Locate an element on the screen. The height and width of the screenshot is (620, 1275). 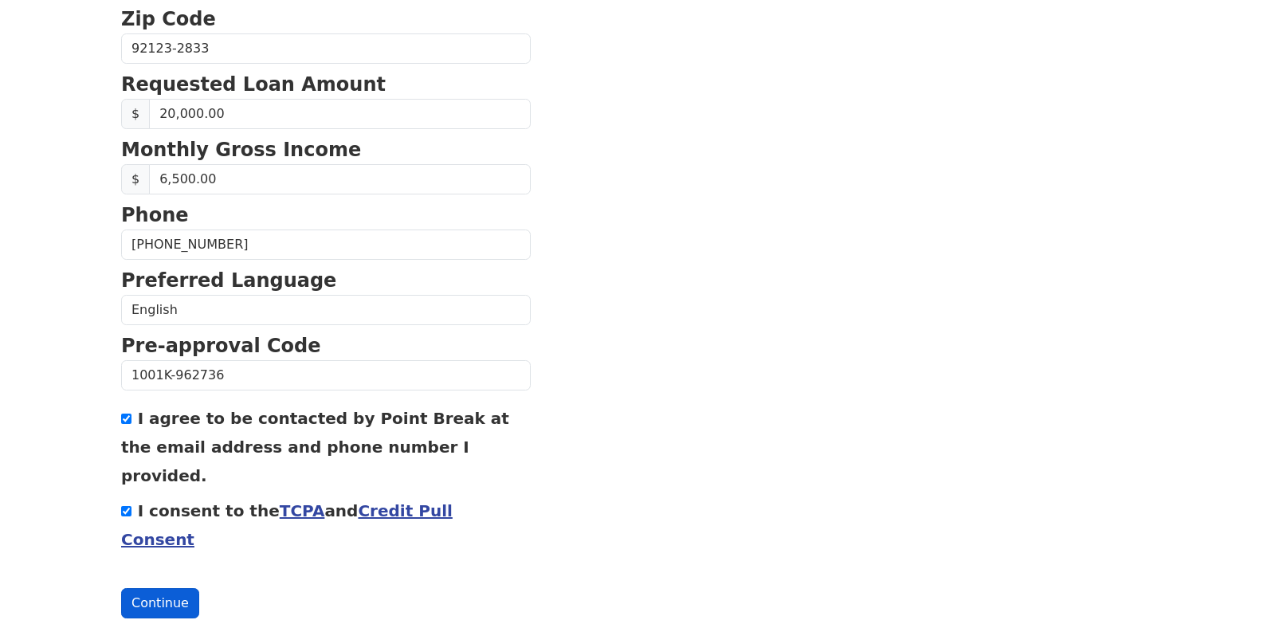
input: Phone is located at coordinates (326, 245).